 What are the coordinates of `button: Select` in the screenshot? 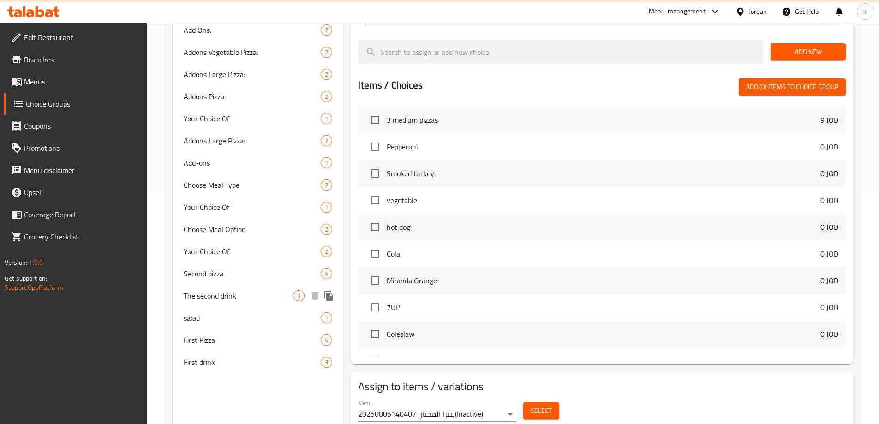 It's located at (541, 411).